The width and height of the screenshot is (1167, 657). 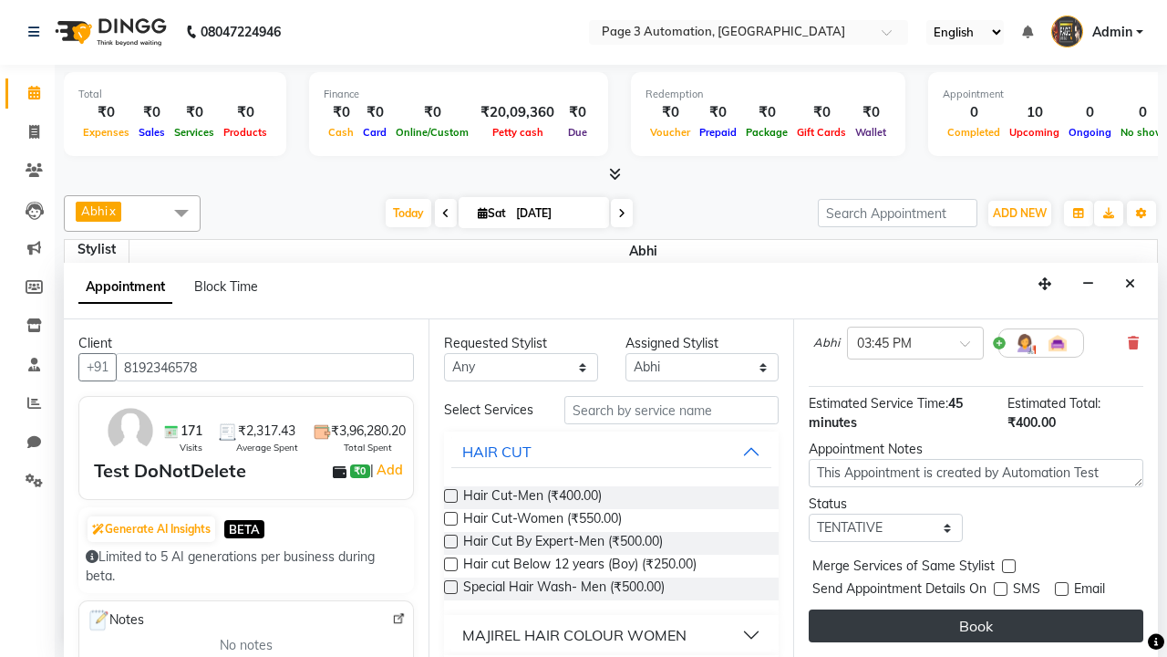 What do you see at coordinates (497, 451) in the screenshot?
I see `div: HAIR CUT` at bounding box center [497, 451].